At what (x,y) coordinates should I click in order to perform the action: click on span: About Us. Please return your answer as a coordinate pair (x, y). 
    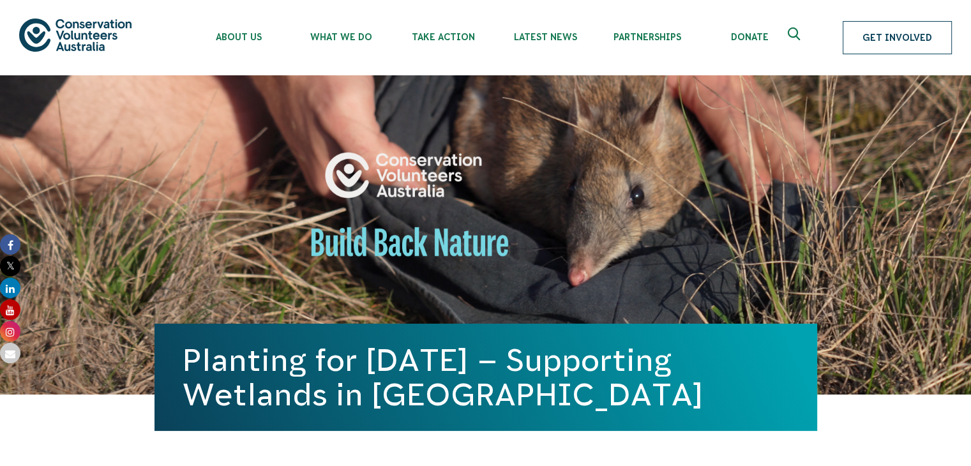
    Looking at the image, I should click on (239, 37).